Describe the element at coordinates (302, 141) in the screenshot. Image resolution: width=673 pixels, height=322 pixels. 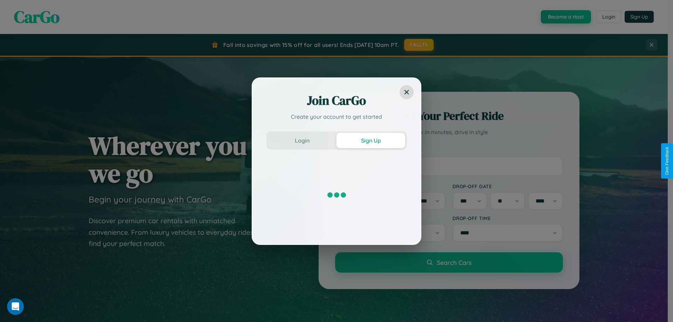
I see `button: Login` at that location.